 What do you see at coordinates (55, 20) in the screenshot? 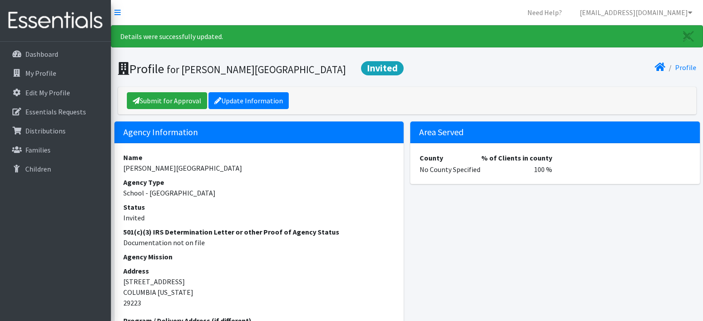
I see `img: HumanEssentials` at bounding box center [55, 20].